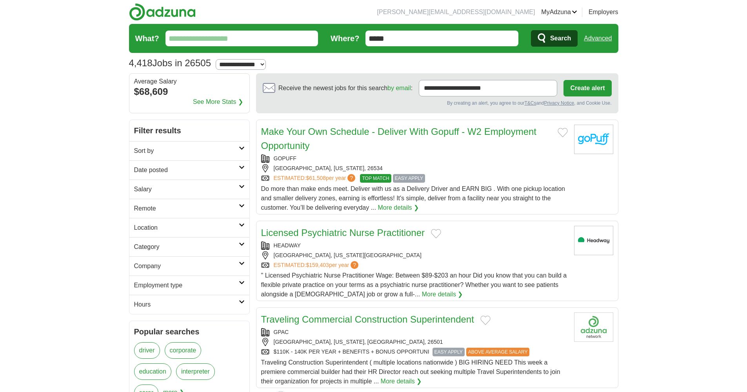 This screenshot has width=747, height=392. I want to click on h2: Employment type, so click(186, 285).